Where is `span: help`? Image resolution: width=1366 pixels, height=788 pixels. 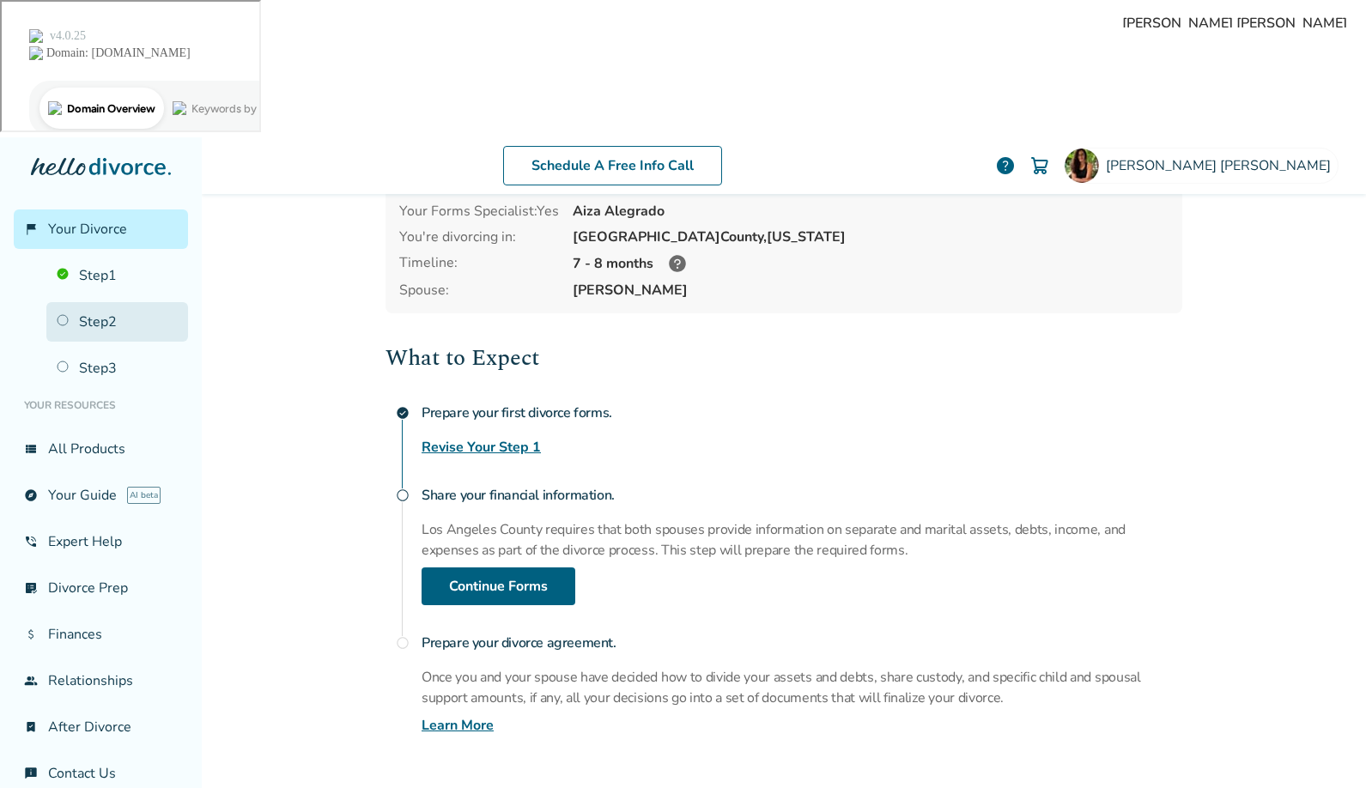
span: help is located at coordinates (1005, 166).